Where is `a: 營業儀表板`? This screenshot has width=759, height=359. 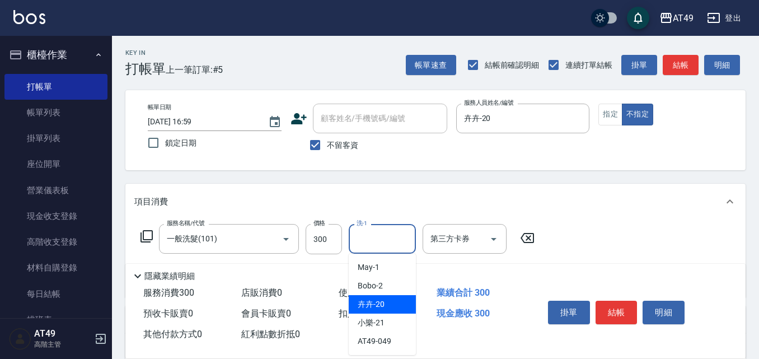
a: 營業儀表板 is located at coordinates (56, 190).